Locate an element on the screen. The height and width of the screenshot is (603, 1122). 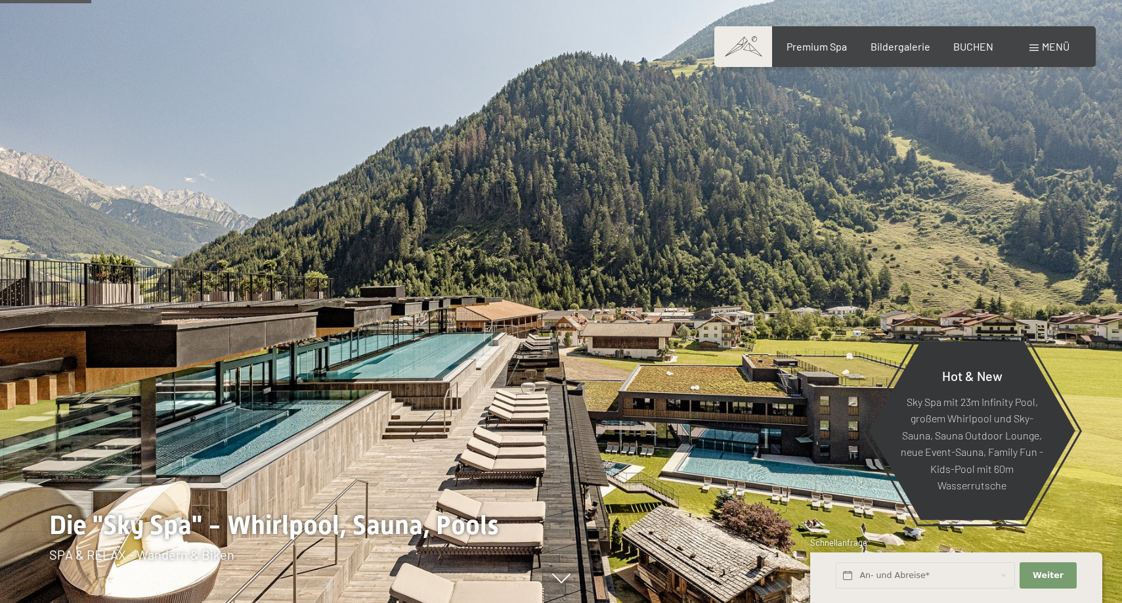
span: Menü is located at coordinates (1056, 46).